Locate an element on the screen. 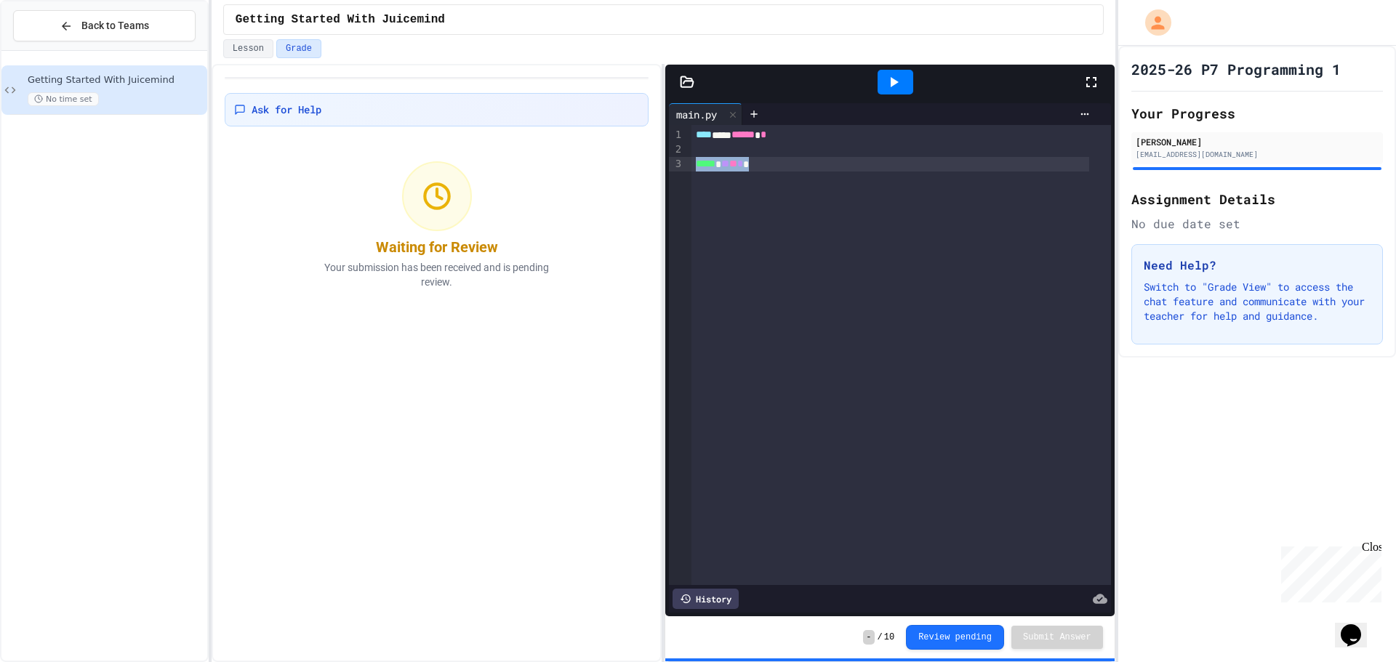 This screenshot has height=662, width=1396. h1: 2025-26 P7 Programming 1 is located at coordinates (1236, 69).